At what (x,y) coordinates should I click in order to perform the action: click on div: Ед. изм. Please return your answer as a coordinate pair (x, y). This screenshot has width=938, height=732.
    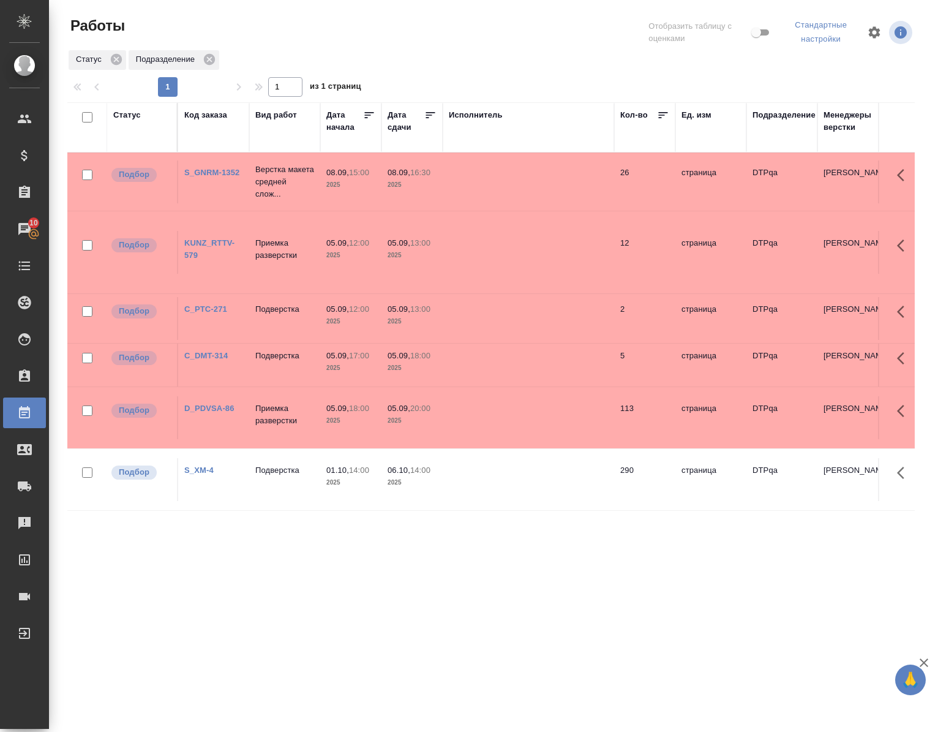
    Looking at the image, I should click on (696, 115).